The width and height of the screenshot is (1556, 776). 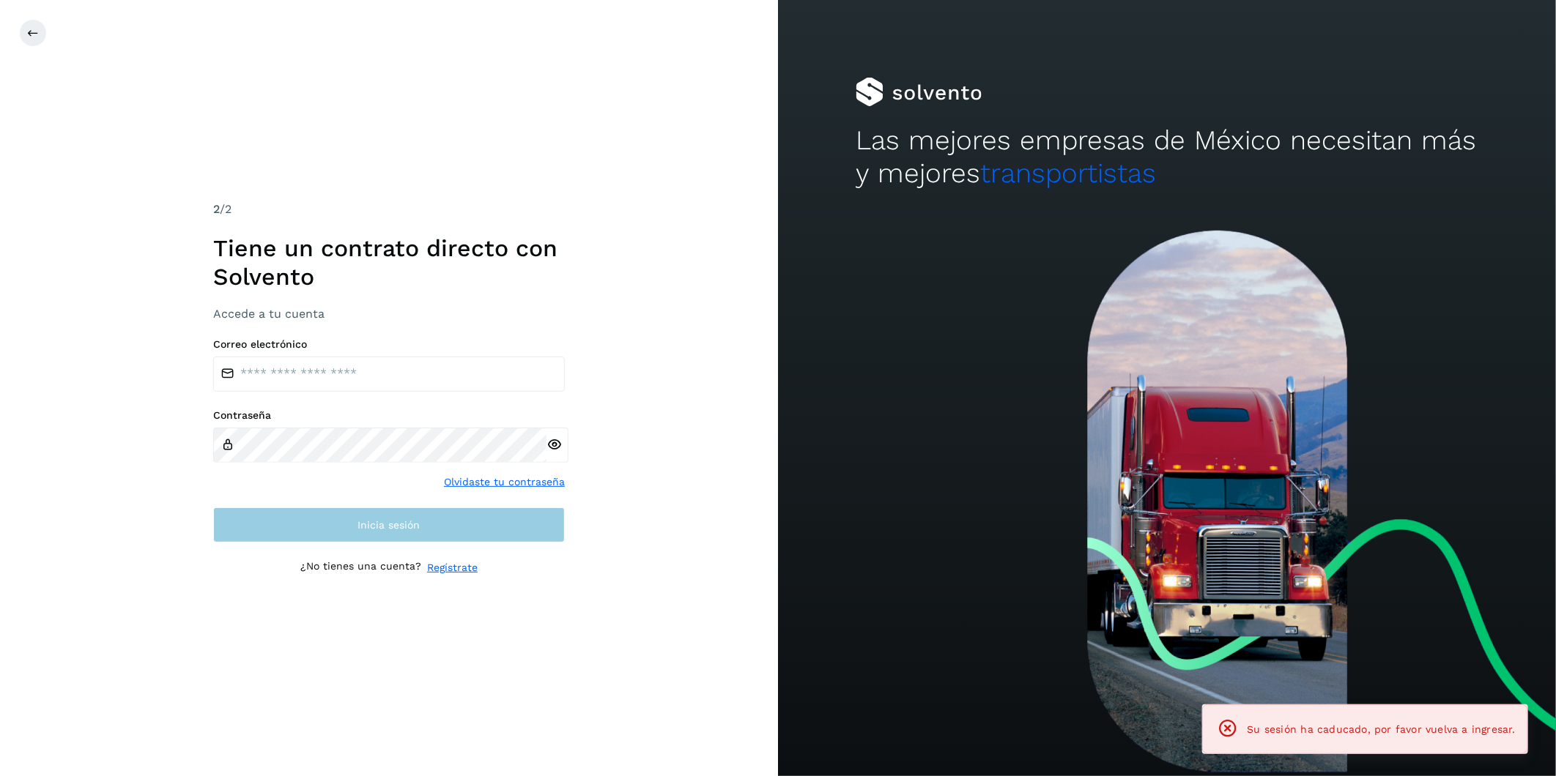 What do you see at coordinates (504, 482) in the screenshot?
I see `a: Olvidaste tu contraseña` at bounding box center [504, 482].